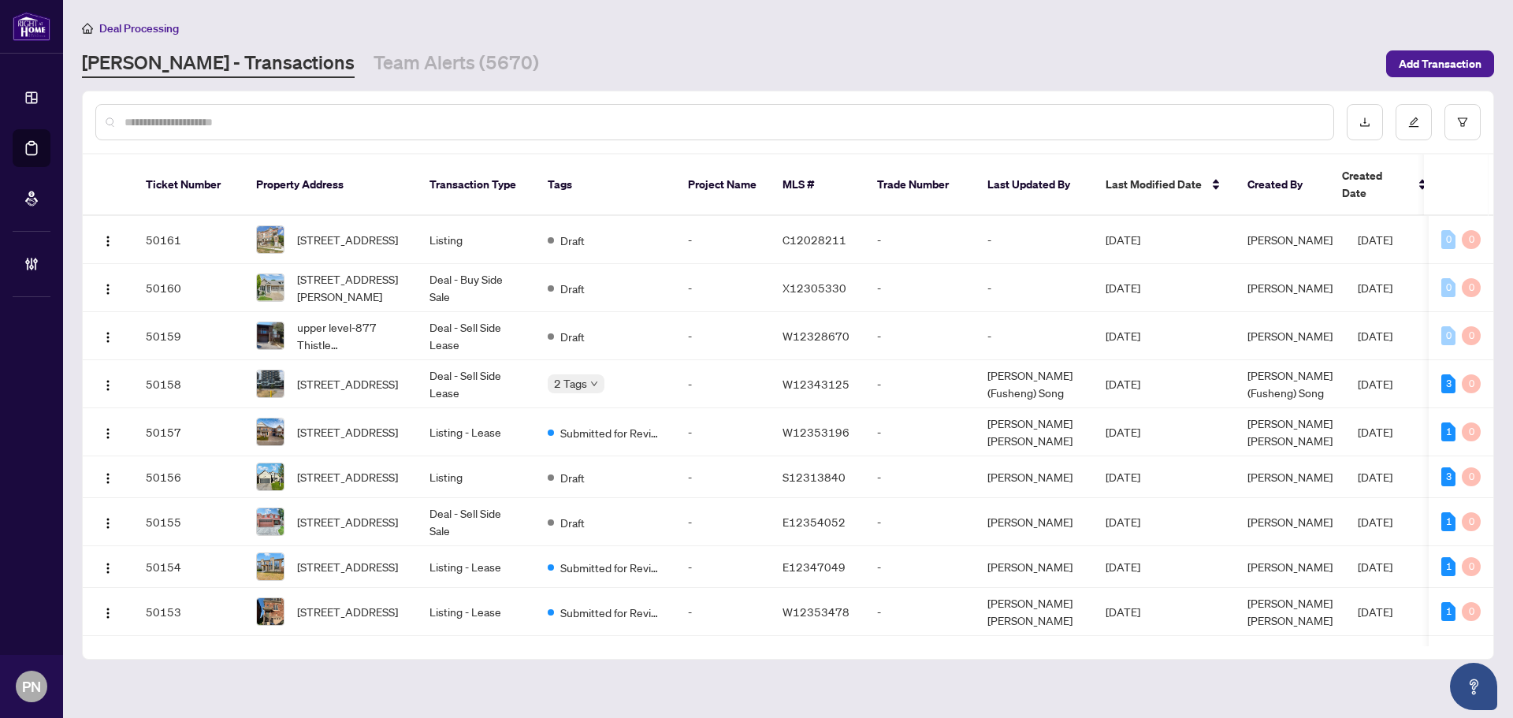  I want to click on button: Open asap, so click(1474, 686).